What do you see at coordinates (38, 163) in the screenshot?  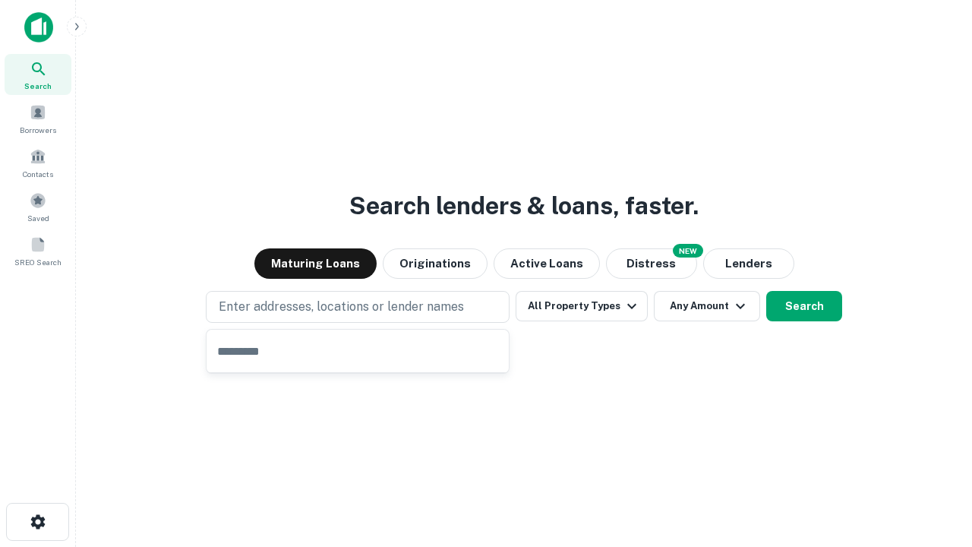 I see `div: Contacts` at bounding box center [38, 163].